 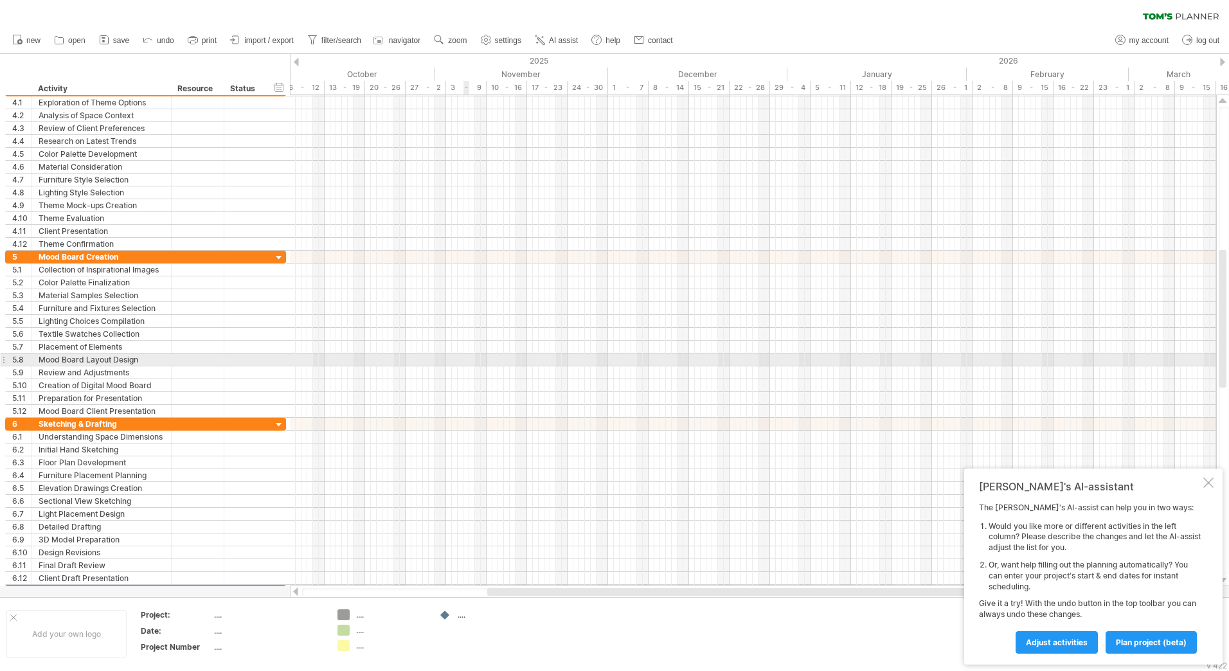 What do you see at coordinates (22, 231) in the screenshot?
I see `div: 4.11` at bounding box center [22, 231].